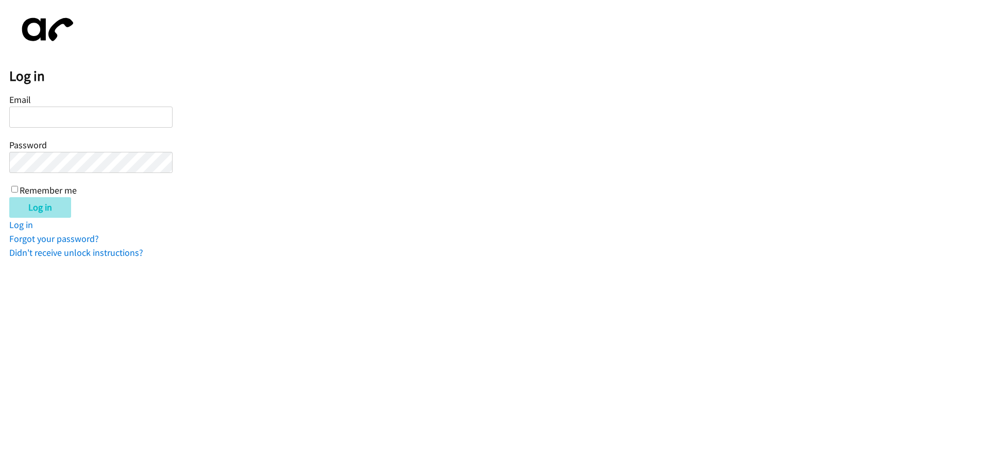 The height and width of the screenshot is (469, 989). Describe the element at coordinates (20, 99) in the screenshot. I see `label: Email` at that location.